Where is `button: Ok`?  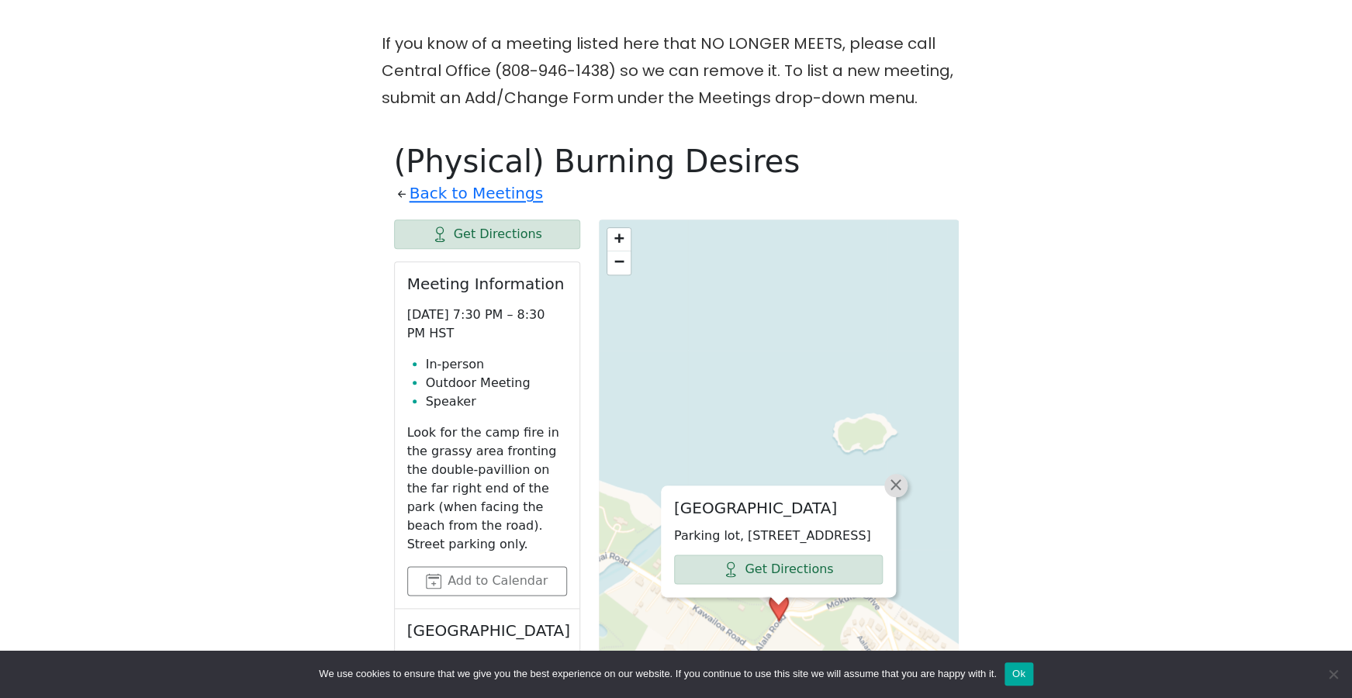 button: Ok is located at coordinates (1018, 674).